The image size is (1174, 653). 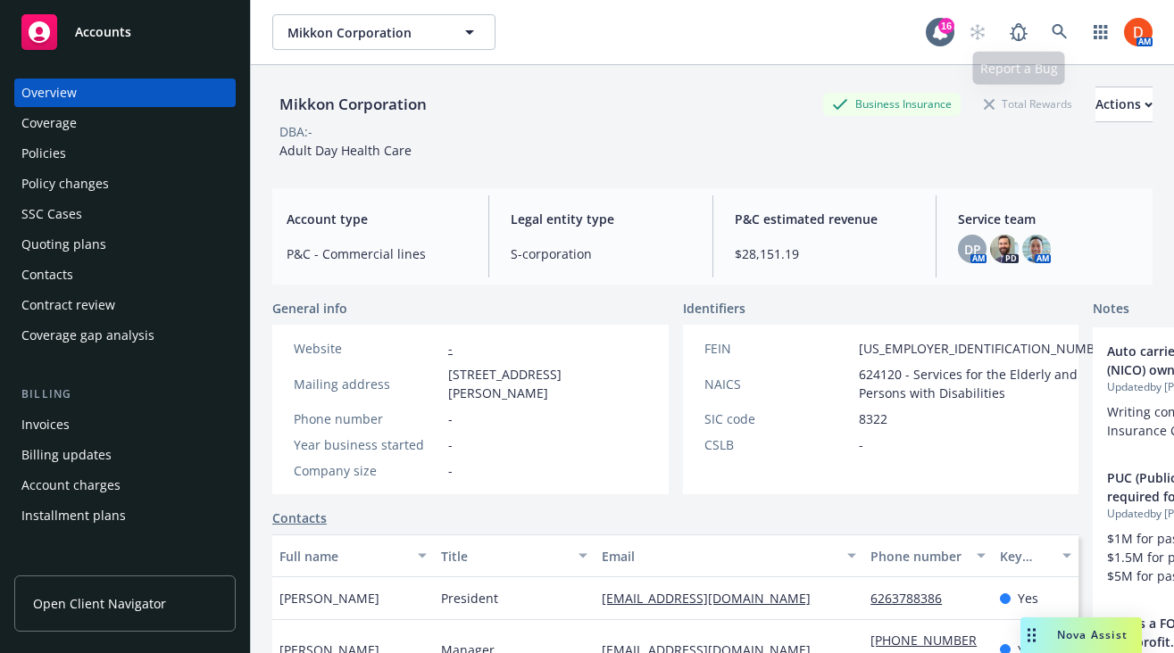 I want to click on span: Identifiers, so click(x=714, y=308).